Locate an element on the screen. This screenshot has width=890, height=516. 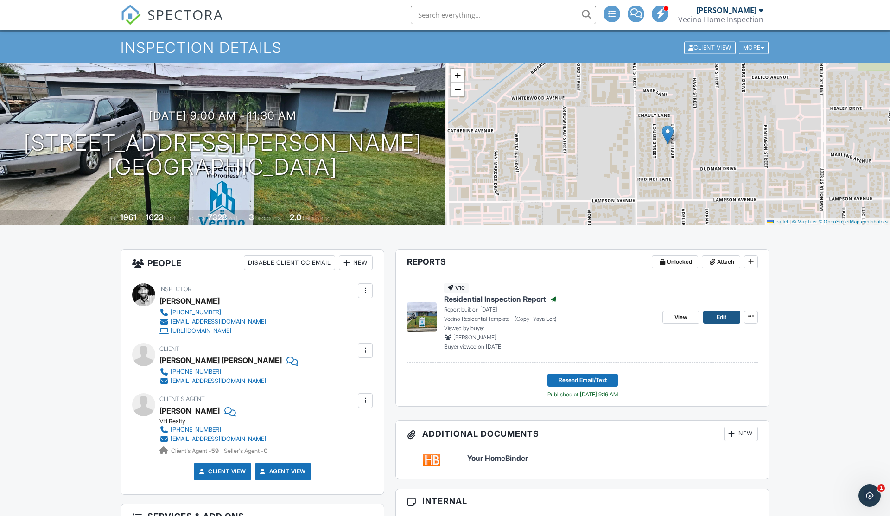
input: Search everything... is located at coordinates (503, 15).